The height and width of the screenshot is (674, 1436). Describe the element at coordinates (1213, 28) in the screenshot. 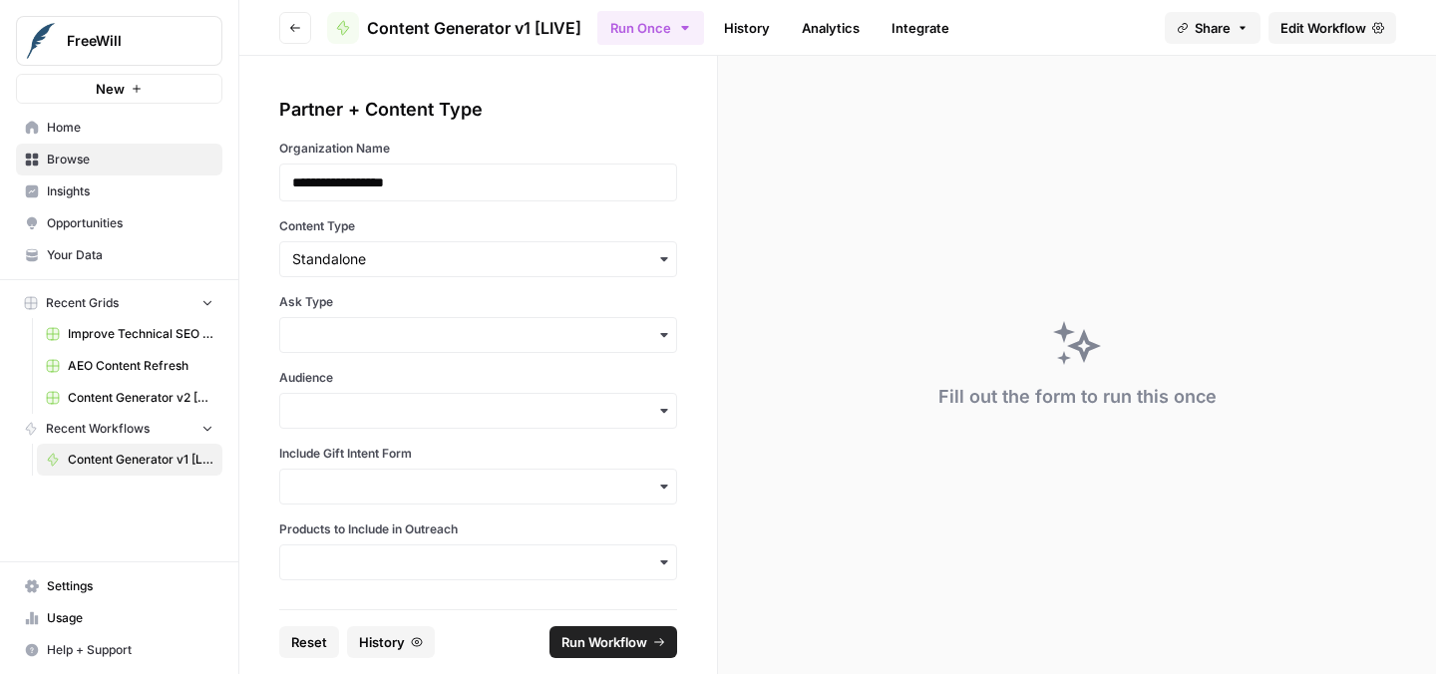

I see `button: Share` at that location.